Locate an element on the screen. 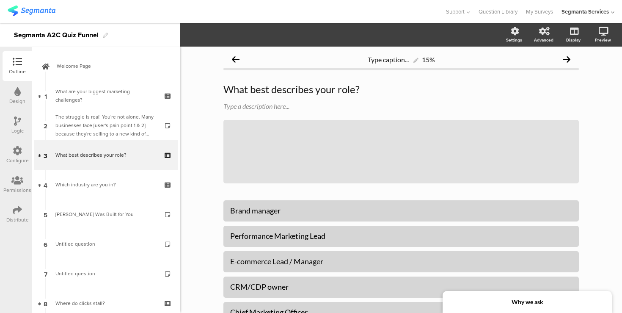 The width and height of the screenshot is (622, 313). span: Type caption... is located at coordinates (388, 59).